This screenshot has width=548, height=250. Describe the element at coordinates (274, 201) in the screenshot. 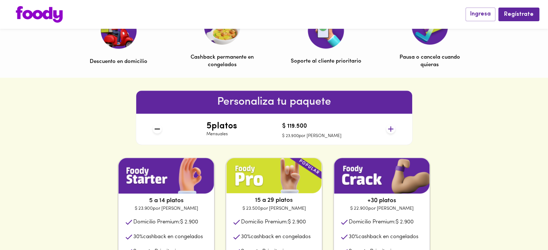

I see `p: 15 a 29 platos` at that location.